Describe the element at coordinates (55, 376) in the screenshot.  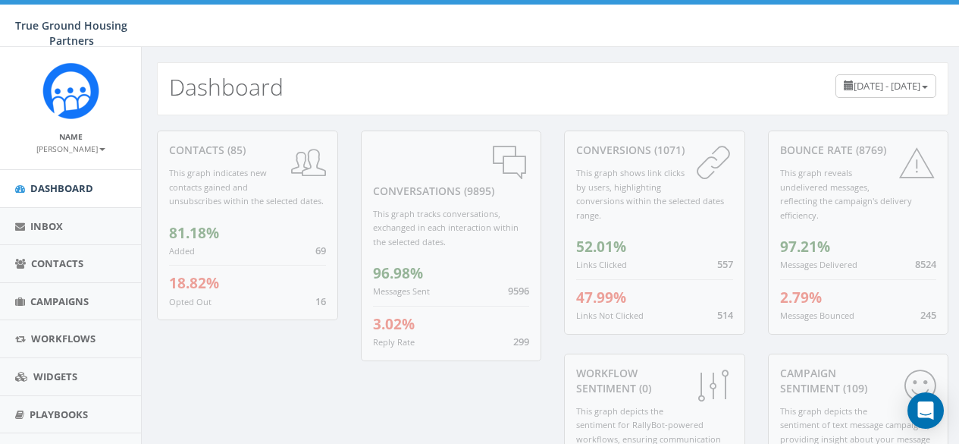
I see `span: Widgets` at that location.